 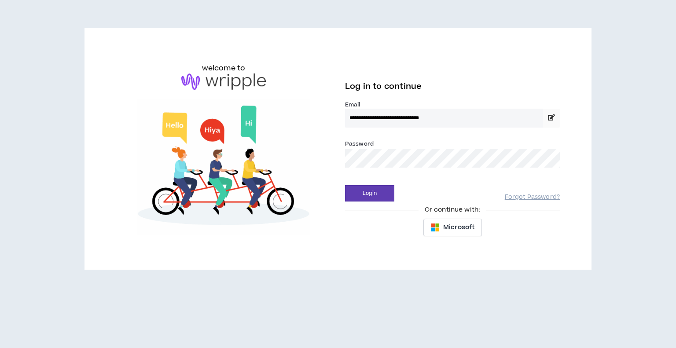 What do you see at coordinates (452, 227) in the screenshot?
I see `button: Microsoft` at bounding box center [452, 227].